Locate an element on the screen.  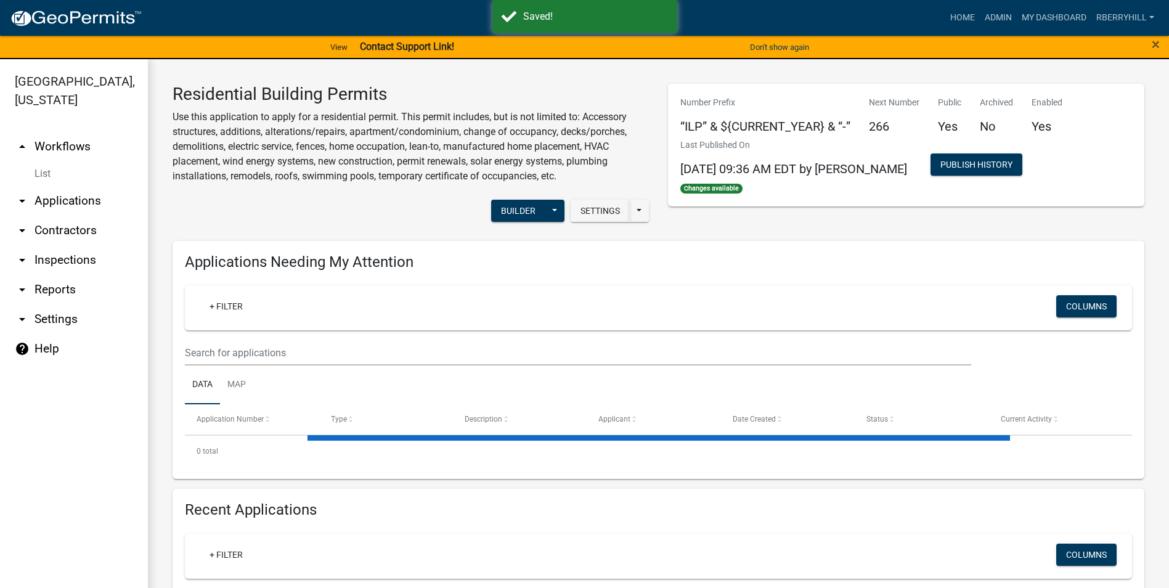
datatable-header-cell: Date Created is located at coordinates (788, 419).